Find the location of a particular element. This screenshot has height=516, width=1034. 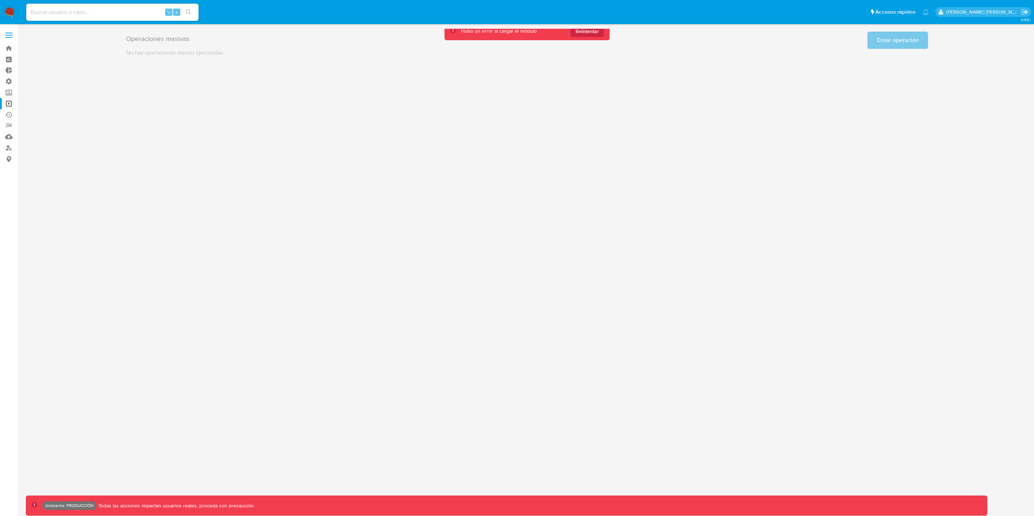

a: Notificaciones is located at coordinates (925, 12).